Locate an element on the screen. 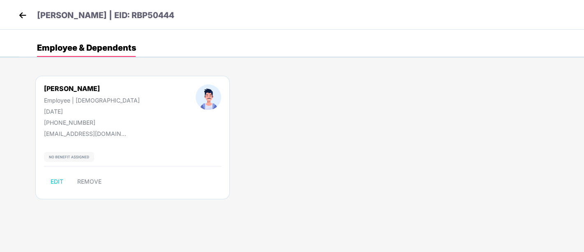 The width and height of the screenshot is (584, 252). img: back is located at coordinates (23, 15).